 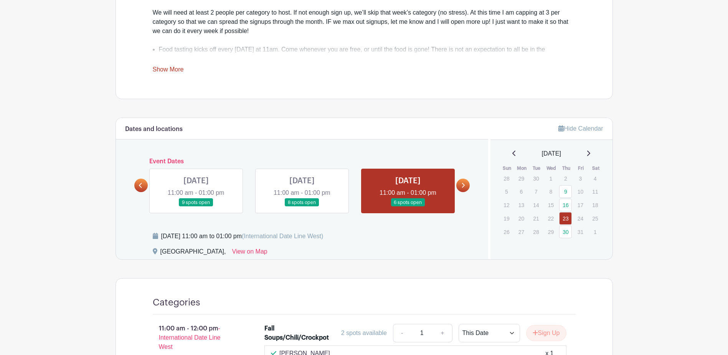 I want to click on p: 8, so click(x=551, y=191).